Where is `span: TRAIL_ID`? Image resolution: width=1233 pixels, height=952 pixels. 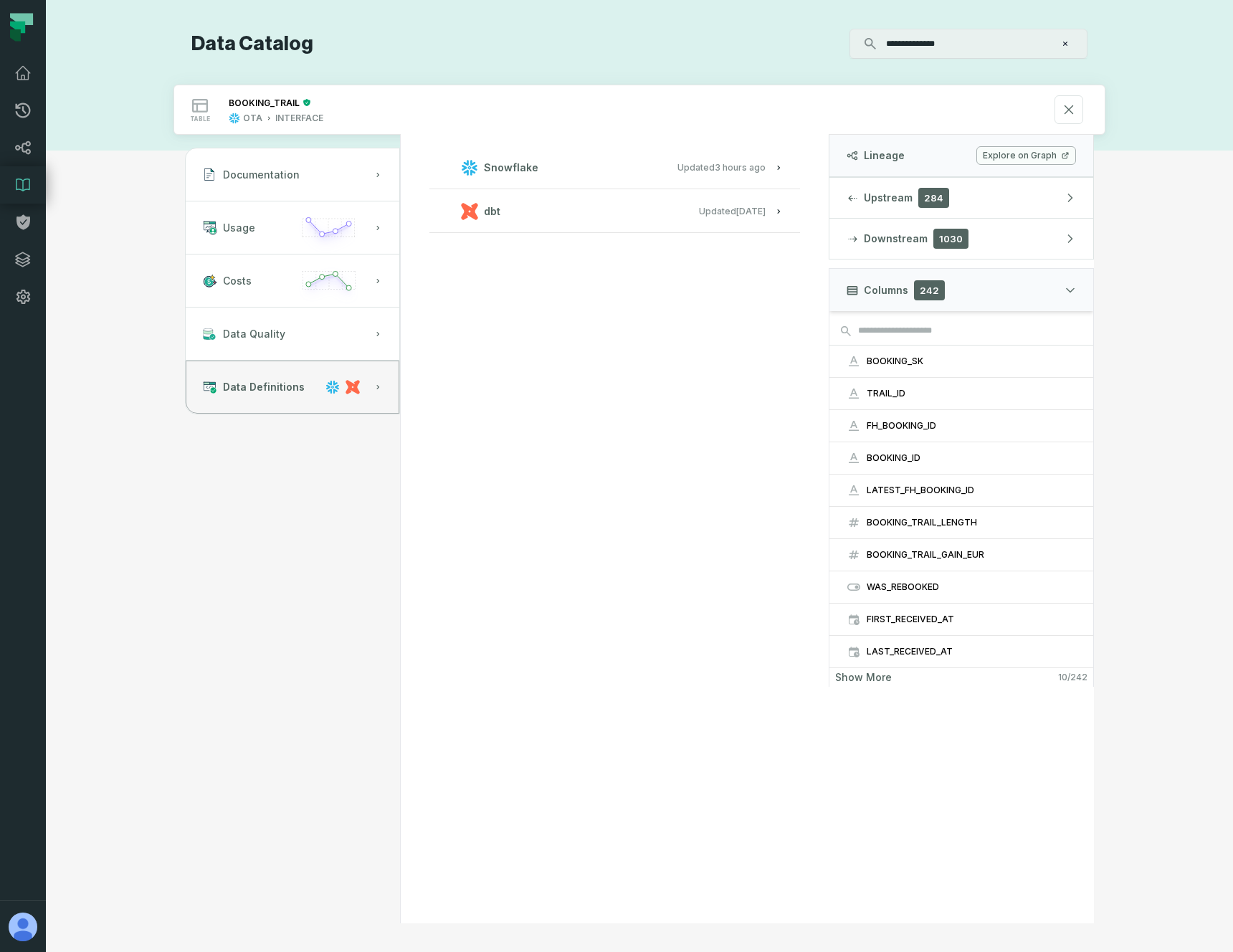
span: TRAIL_ID is located at coordinates (972, 393).